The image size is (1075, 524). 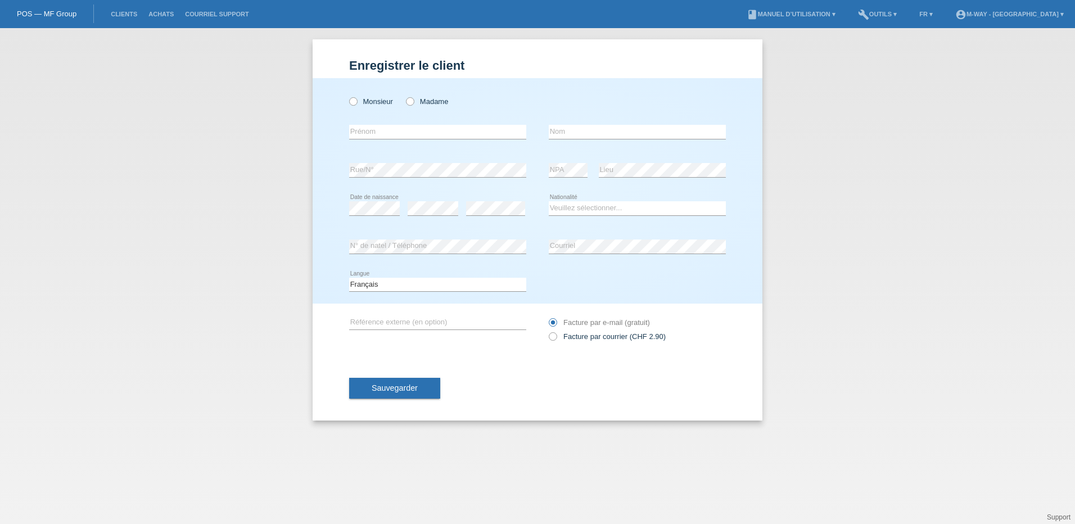 What do you see at coordinates (599, 322) in the screenshot?
I see `label: Facture par e-mail (gratuit)` at bounding box center [599, 322].